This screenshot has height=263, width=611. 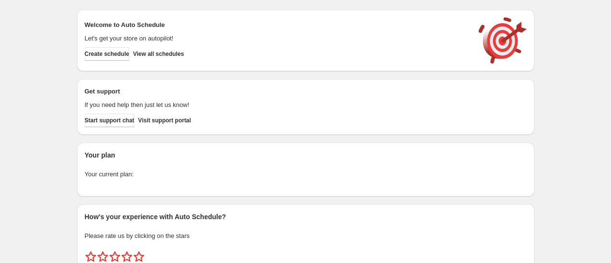 What do you see at coordinates (107, 54) in the screenshot?
I see `span: Create schedule` at bounding box center [107, 54].